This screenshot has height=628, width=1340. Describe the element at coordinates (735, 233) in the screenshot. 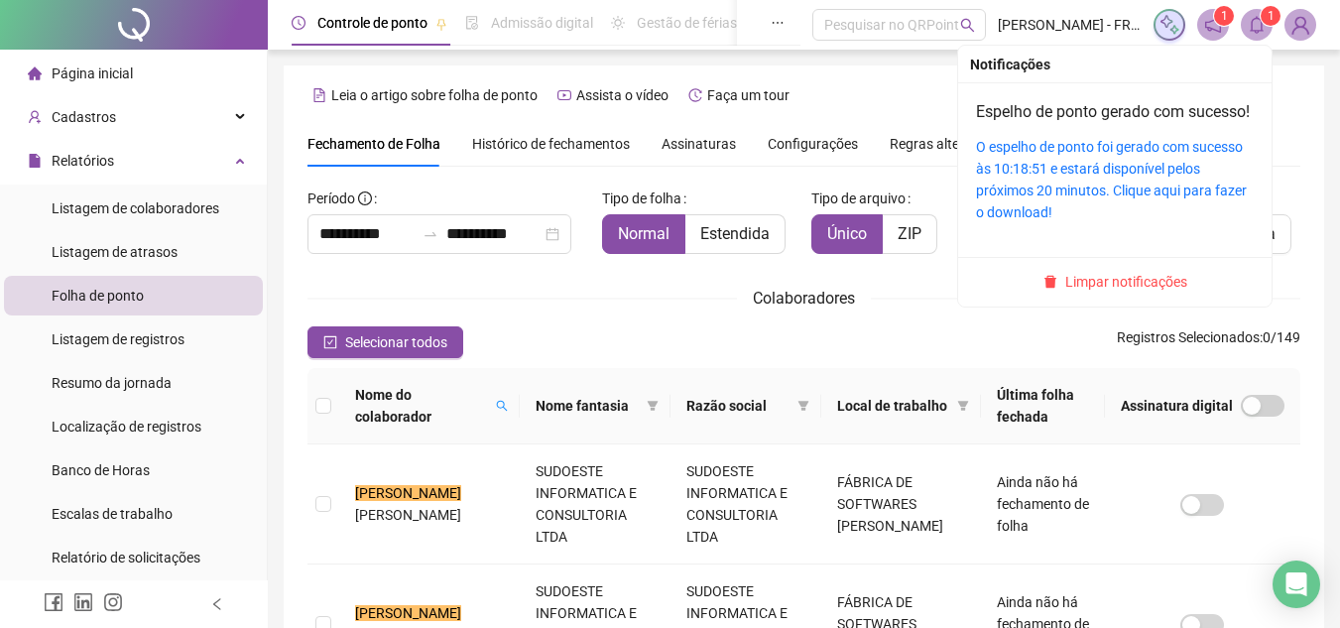

I see `span: Estendida` at that location.